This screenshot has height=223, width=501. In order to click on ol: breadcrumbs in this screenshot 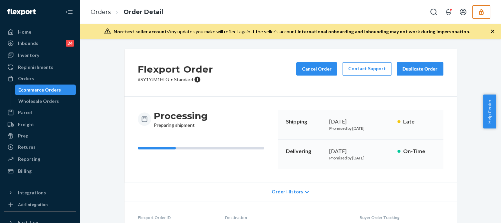, I will do `click(127, 12)`.